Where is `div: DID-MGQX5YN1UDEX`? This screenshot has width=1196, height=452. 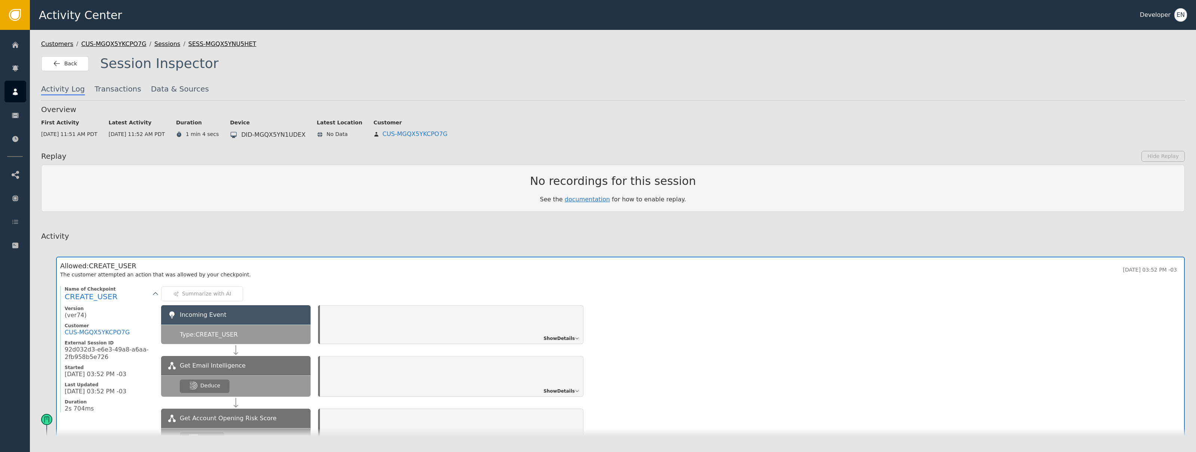
div: DID-MGQX5YN1UDEX is located at coordinates (273, 135).